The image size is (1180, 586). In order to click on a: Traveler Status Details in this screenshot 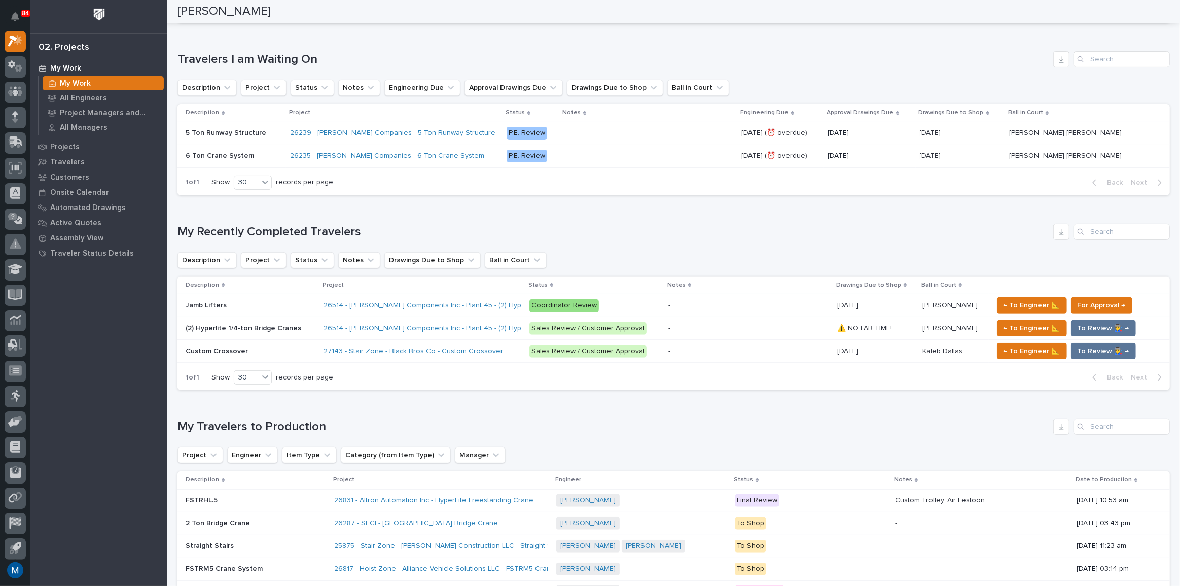, I will do `click(99, 253)`.